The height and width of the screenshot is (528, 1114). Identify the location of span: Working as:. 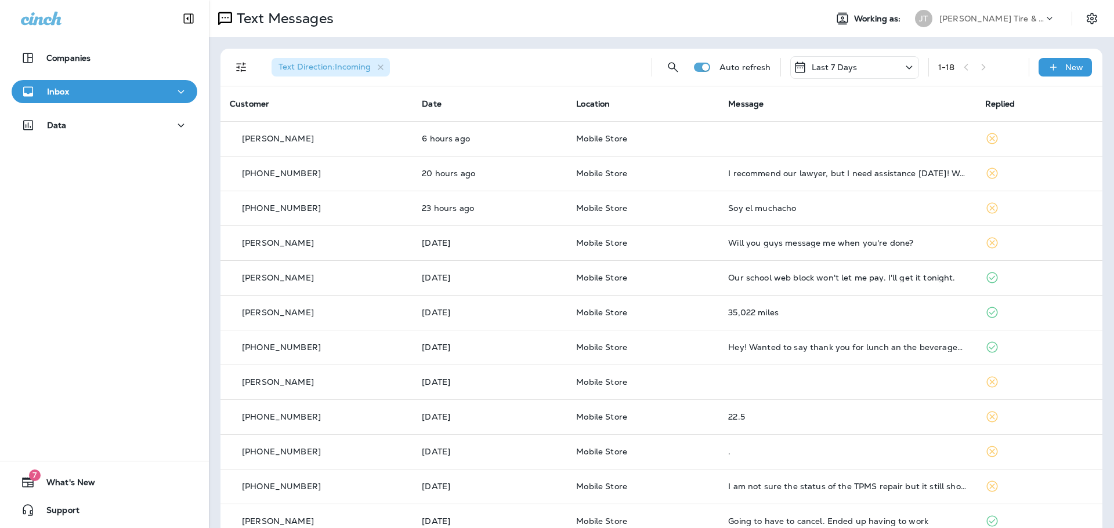
(878, 19).